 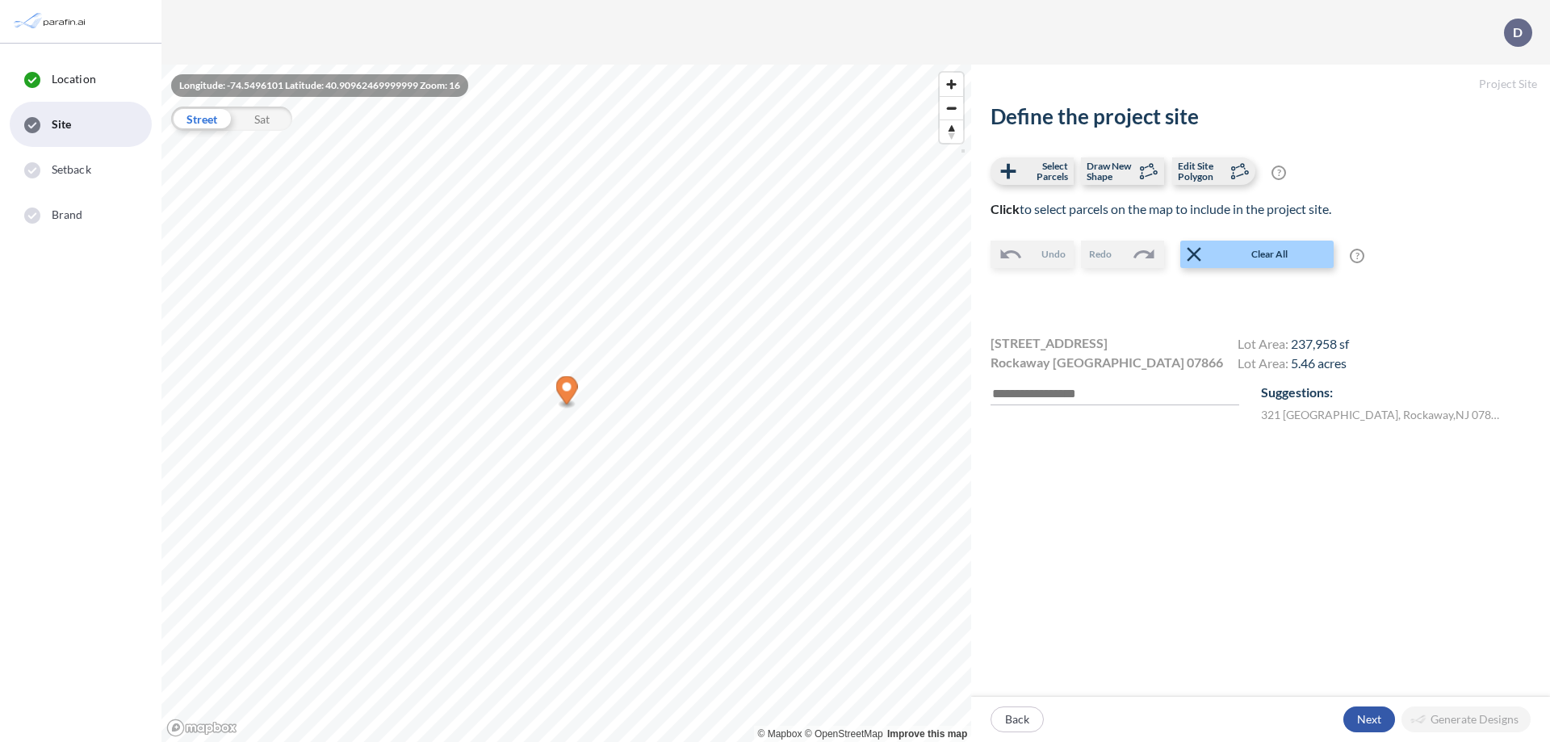 I want to click on h2: Define the project site, so click(x=1261, y=116).